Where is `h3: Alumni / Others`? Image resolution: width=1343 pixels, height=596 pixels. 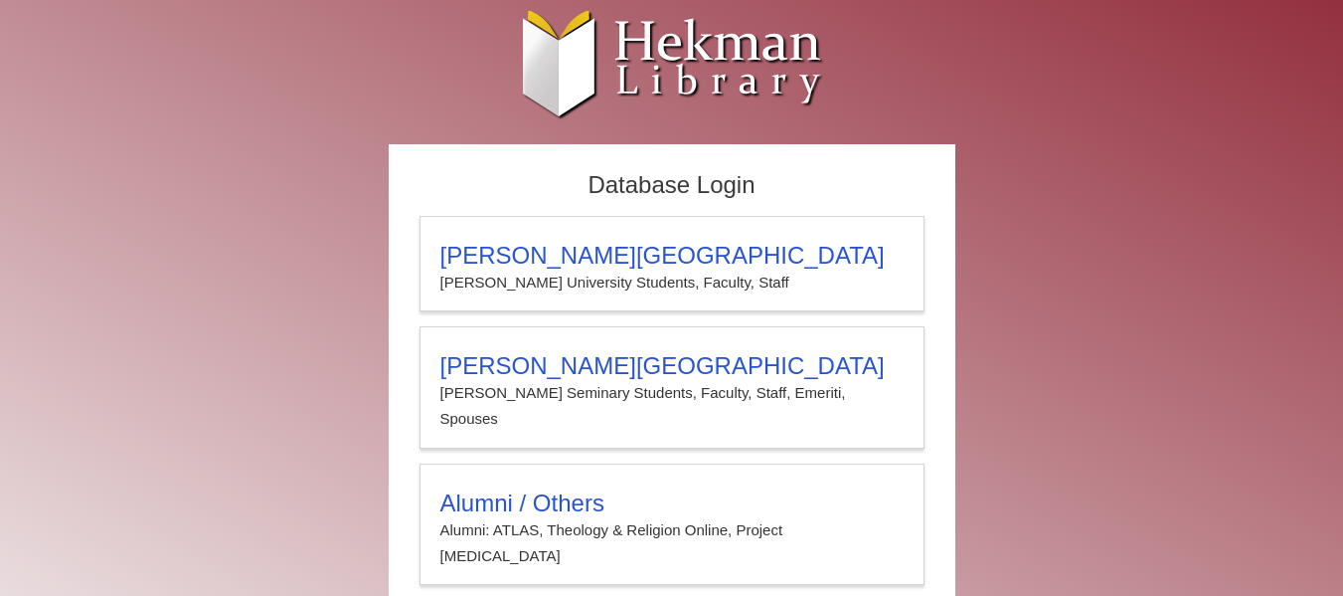 h3: Alumni / Others is located at coordinates (672, 503).